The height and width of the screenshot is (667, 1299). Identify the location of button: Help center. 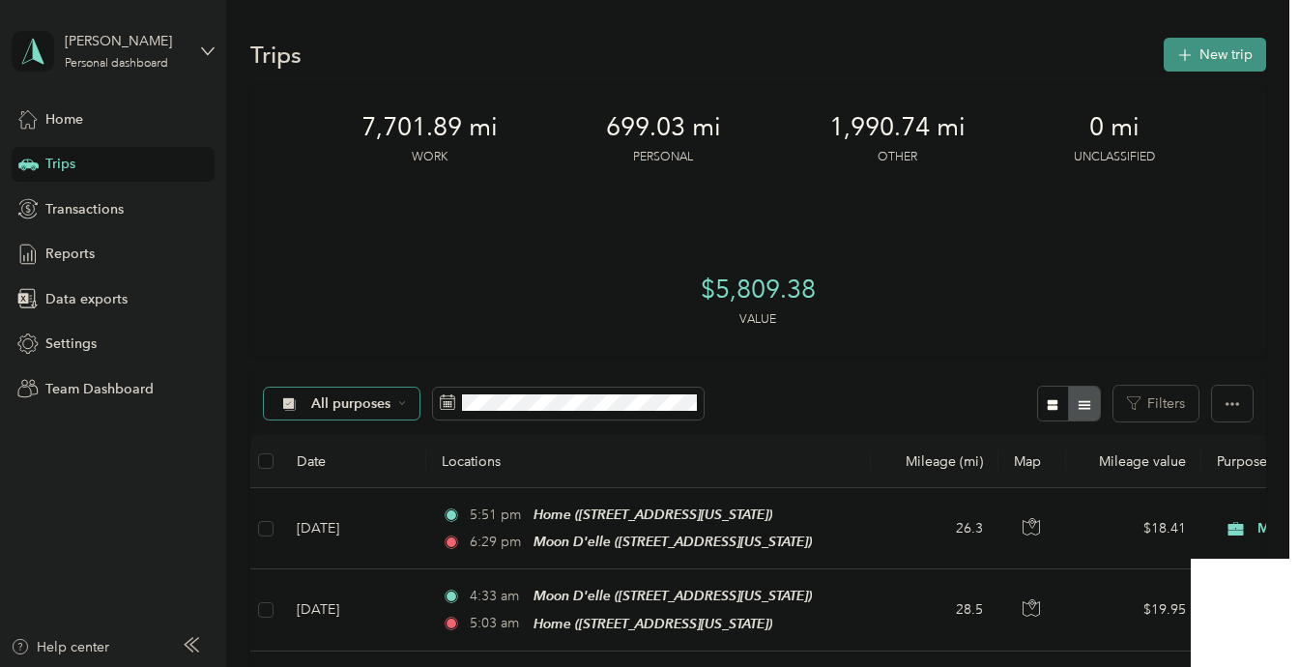
(60, 647).